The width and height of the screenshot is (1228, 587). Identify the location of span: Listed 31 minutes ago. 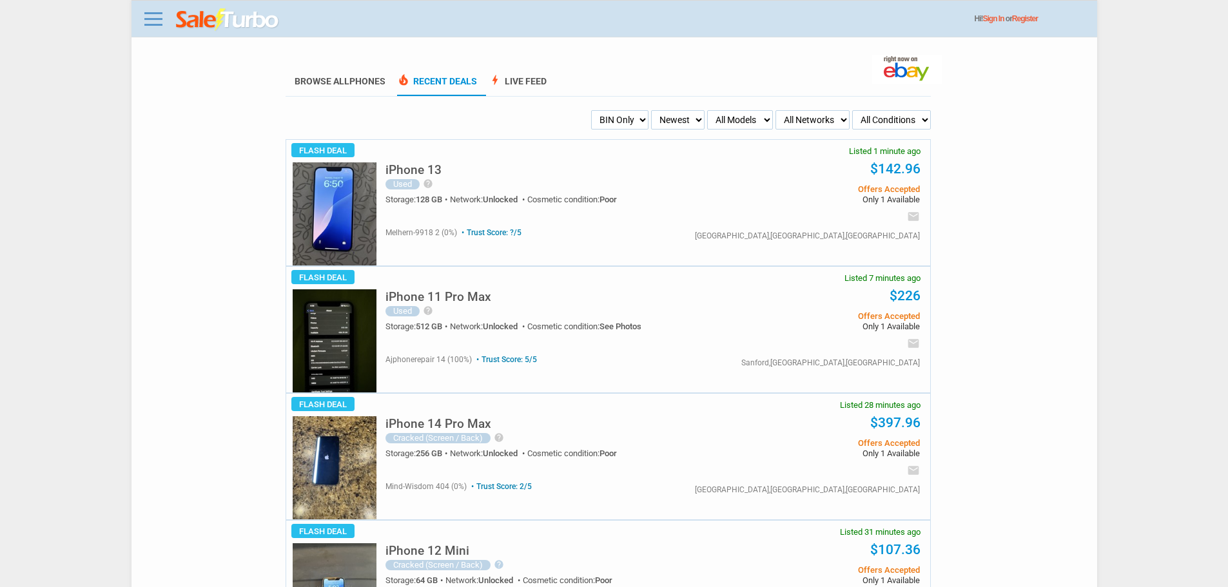
(880, 532).